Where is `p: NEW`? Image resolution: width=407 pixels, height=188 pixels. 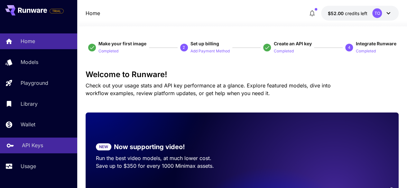
p: NEW is located at coordinates (104, 147).